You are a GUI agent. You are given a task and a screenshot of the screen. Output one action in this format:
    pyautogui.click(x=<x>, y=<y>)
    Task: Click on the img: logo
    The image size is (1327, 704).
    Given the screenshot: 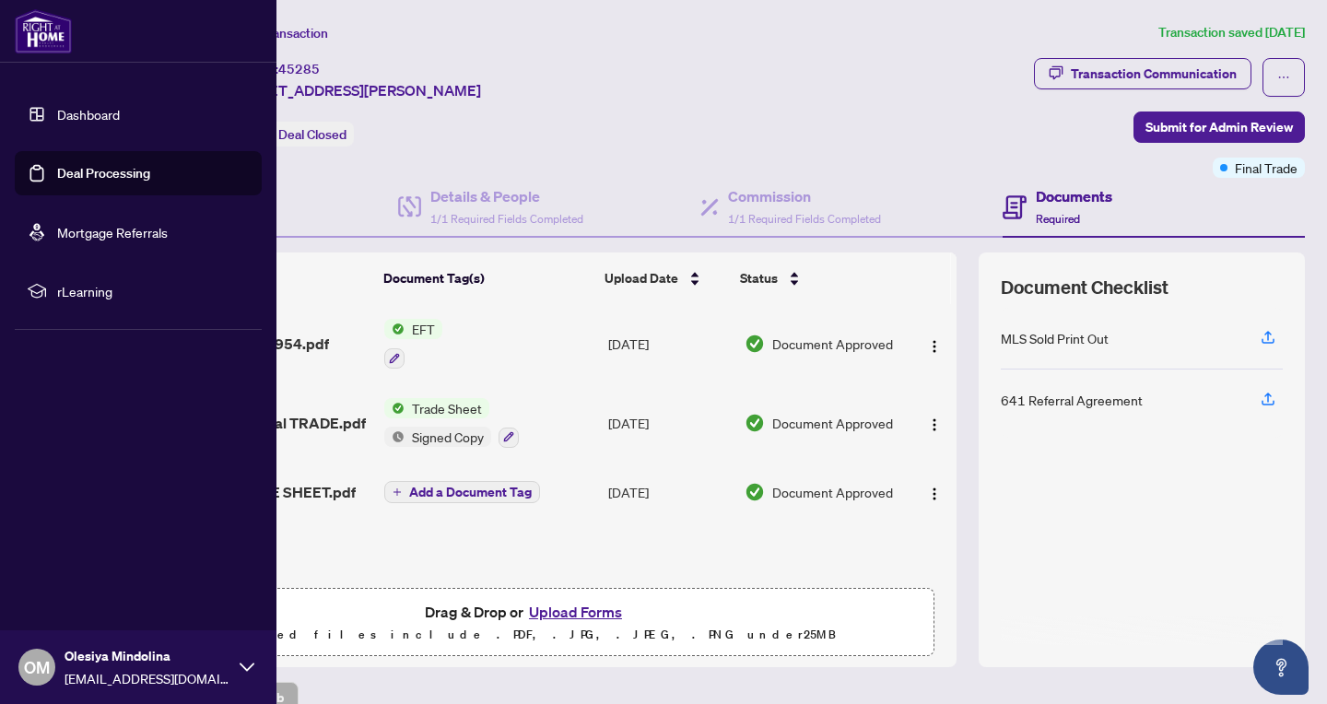 What is the action you would take?
    pyautogui.click(x=43, y=31)
    